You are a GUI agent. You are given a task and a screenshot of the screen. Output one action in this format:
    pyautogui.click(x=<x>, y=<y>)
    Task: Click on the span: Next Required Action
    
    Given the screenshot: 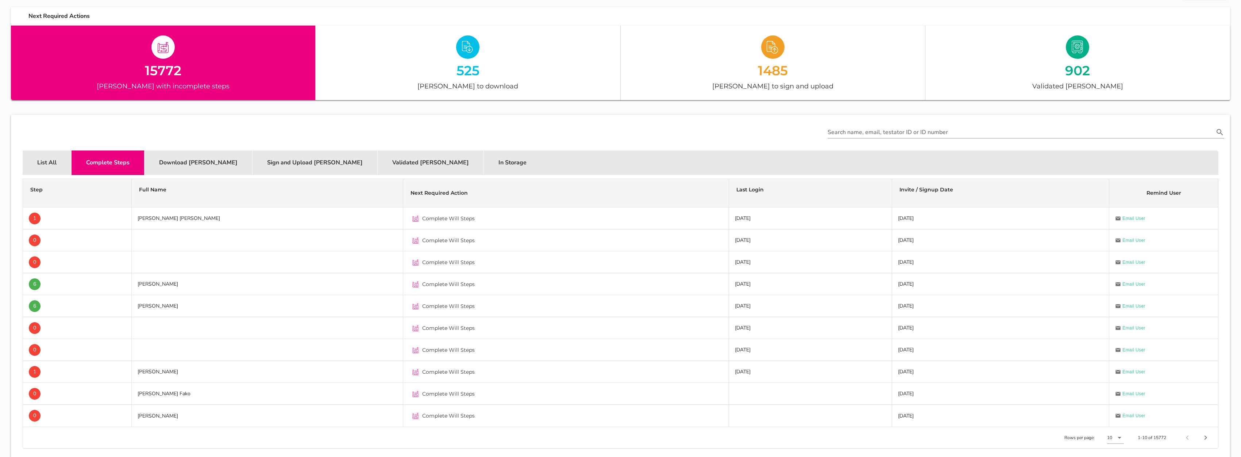 What is the action you would take?
    pyautogui.click(x=439, y=193)
    